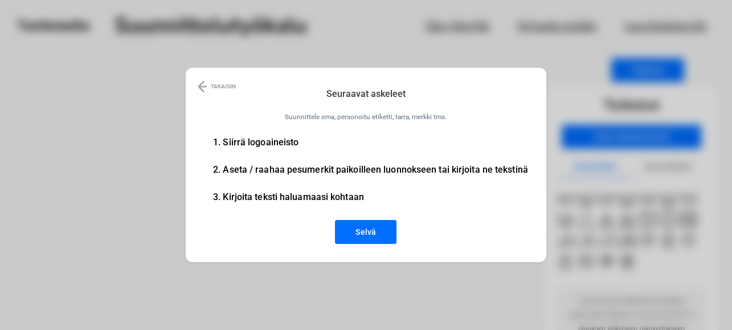 The width and height of the screenshot is (732, 330). What do you see at coordinates (370, 197) in the screenshot?
I see `li: 3. Kirjoita teksti haluamaasi kohtaan` at bounding box center [370, 197].